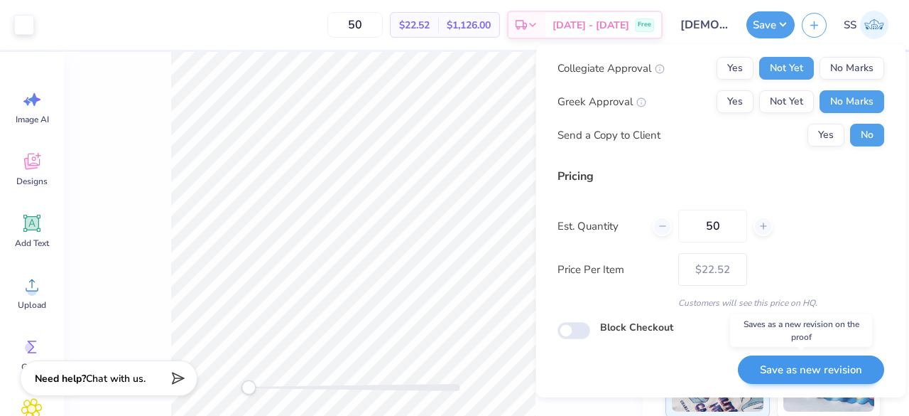 The image size is (909, 416). I want to click on label: Price Per Item, so click(612, 269).